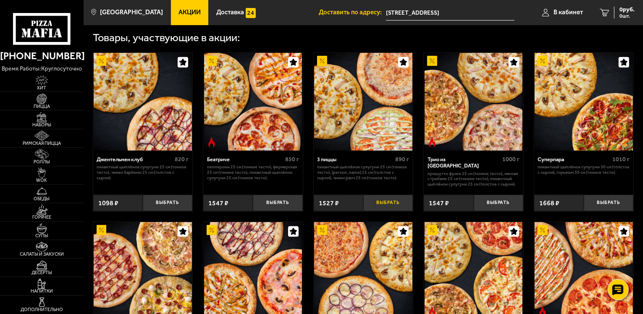 The image size is (643, 314). What do you see at coordinates (253, 102) in the screenshot?
I see `img: Беатриче` at bounding box center [253, 102].